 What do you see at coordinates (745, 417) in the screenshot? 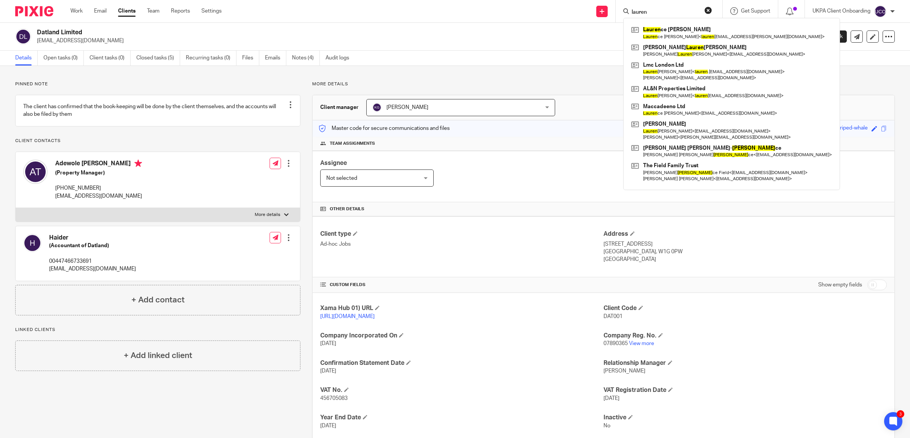
I see `h4: Inactive` at bounding box center [745, 417].